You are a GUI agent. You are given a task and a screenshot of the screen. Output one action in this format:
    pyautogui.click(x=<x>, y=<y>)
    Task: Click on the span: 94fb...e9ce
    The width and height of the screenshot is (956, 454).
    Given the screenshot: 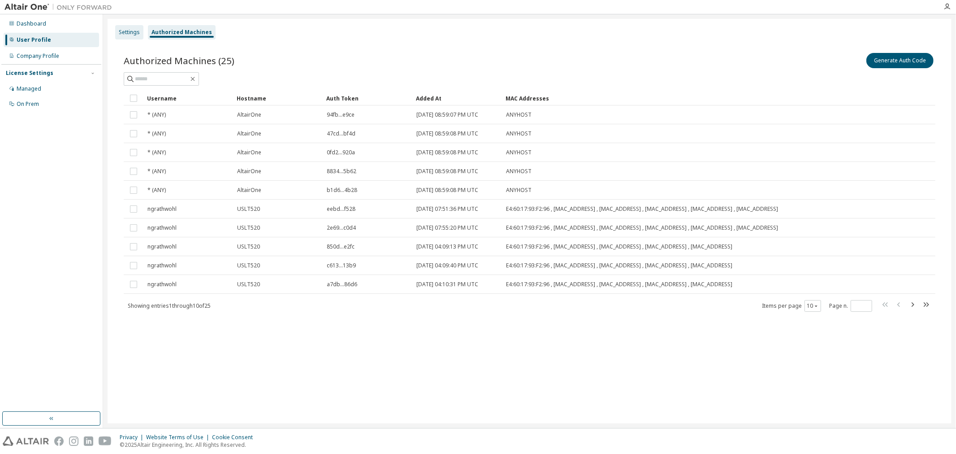 What is the action you would take?
    pyautogui.click(x=341, y=115)
    